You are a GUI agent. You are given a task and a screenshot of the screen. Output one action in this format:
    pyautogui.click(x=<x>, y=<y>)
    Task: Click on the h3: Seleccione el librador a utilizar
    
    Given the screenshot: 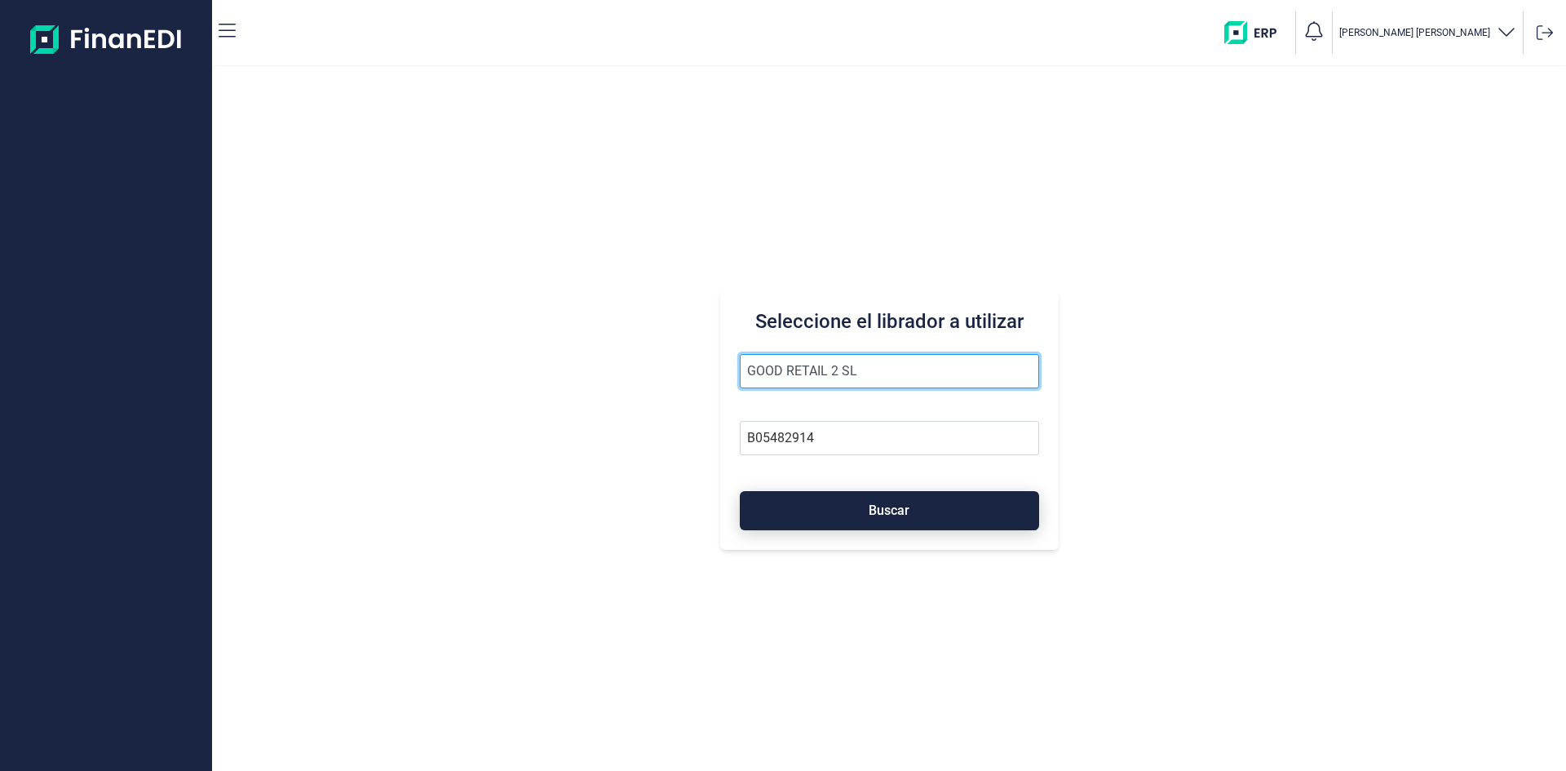 What is the action you would take?
    pyautogui.click(x=889, y=321)
    